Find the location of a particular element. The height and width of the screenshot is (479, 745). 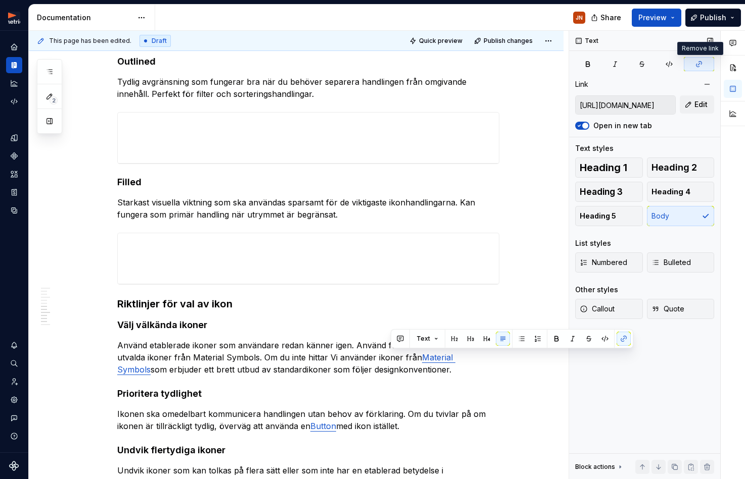

h4: Outlined is located at coordinates (308, 62).